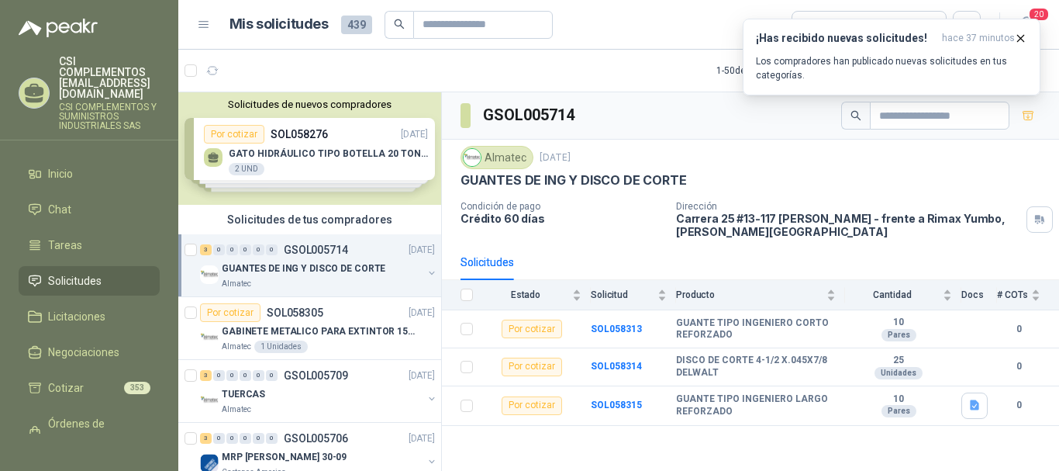 Image resolution: width=1059 pixels, height=471 pixels. What do you see at coordinates (243, 394) in the screenshot?
I see `p: TUERCAS` at bounding box center [243, 394].